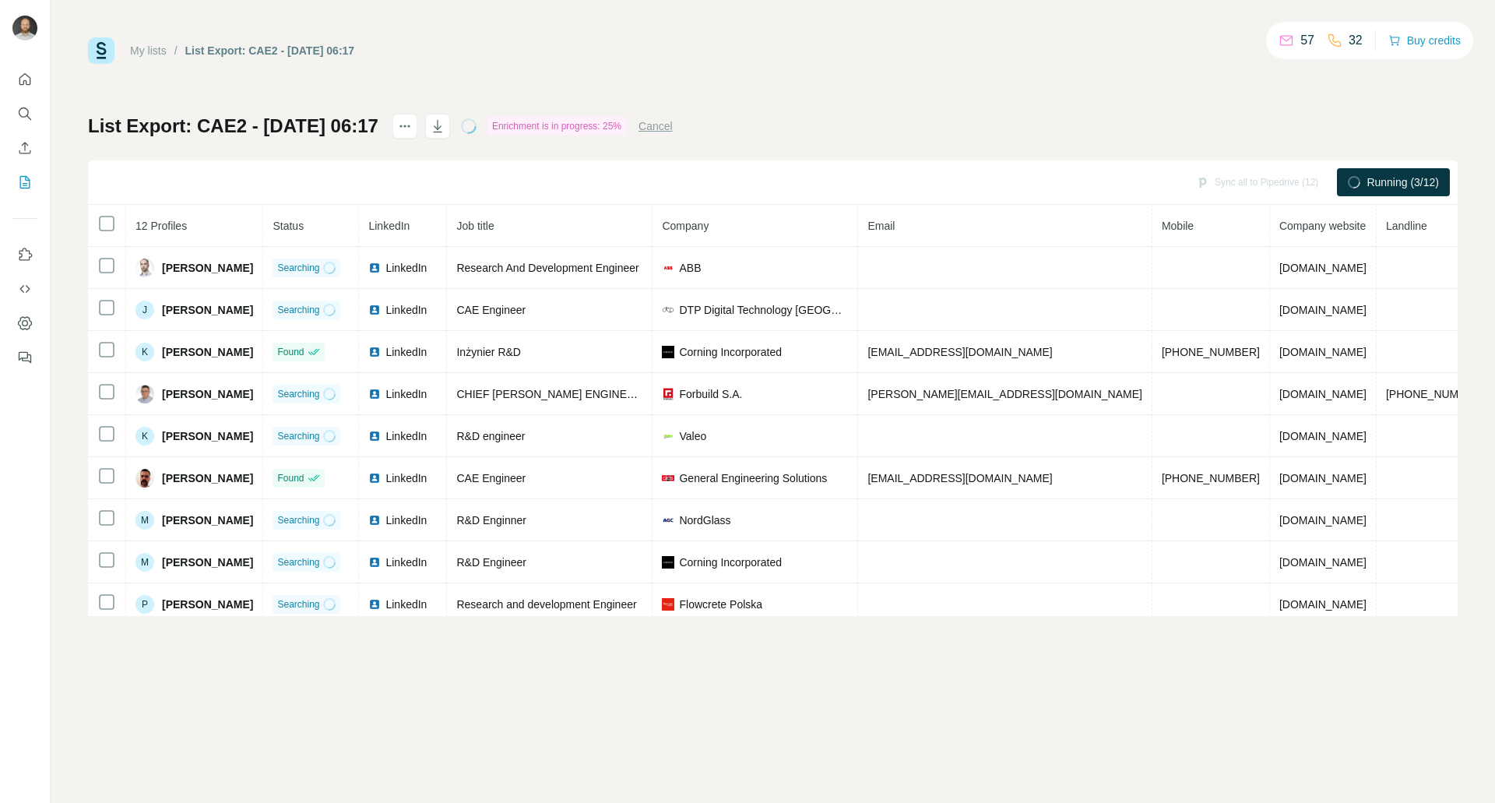  Describe the element at coordinates (753, 478) in the screenshot. I see `span: General Engineering Solutions` at that location.